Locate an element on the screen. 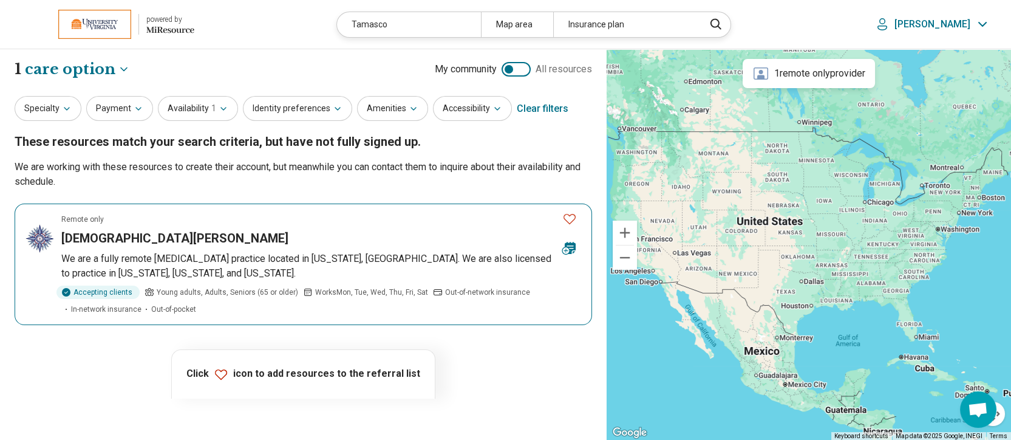  button: Favorite is located at coordinates (569, 219).